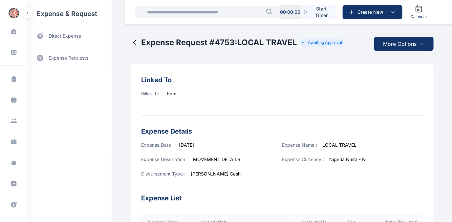  Describe the element at coordinates (164, 159) in the screenshot. I see `span: Expense Description :` at that location.